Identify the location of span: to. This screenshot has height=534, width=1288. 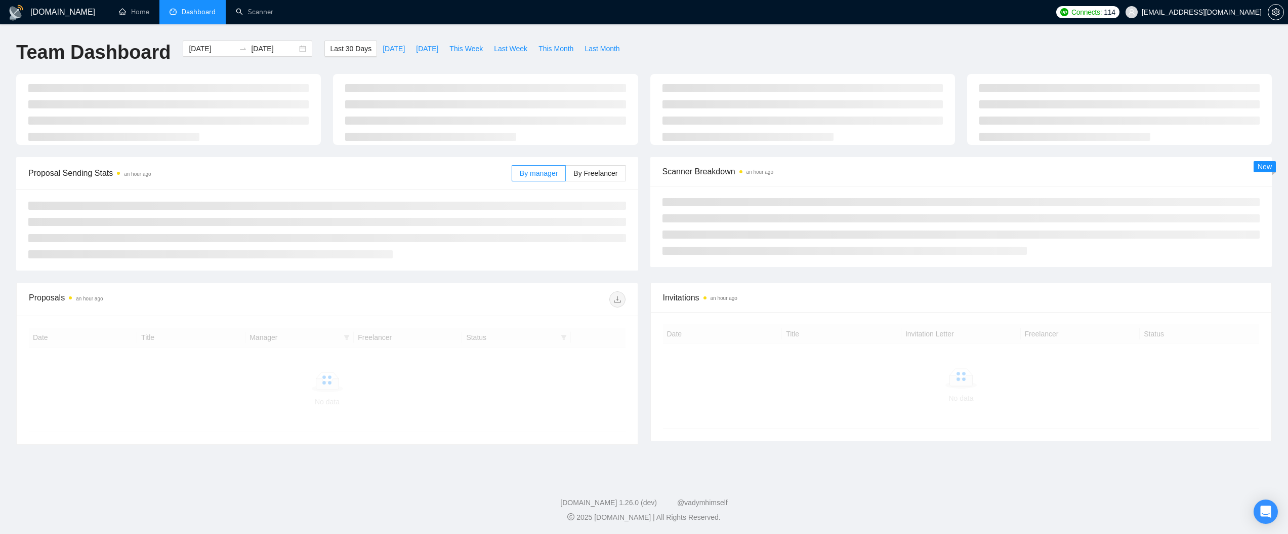
(243, 49).